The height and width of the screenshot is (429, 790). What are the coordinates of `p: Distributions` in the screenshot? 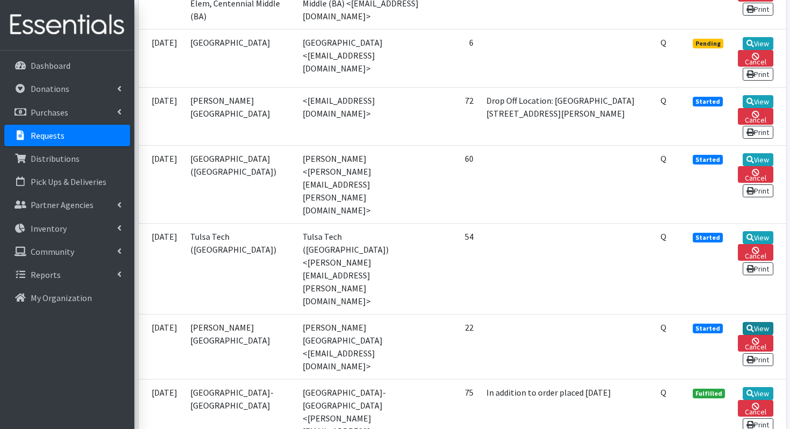 It's located at (55, 159).